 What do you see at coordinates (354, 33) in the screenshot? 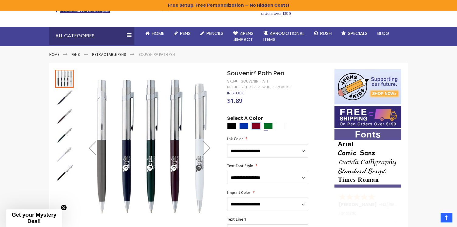
I see `a: Specials` at bounding box center [354, 33].